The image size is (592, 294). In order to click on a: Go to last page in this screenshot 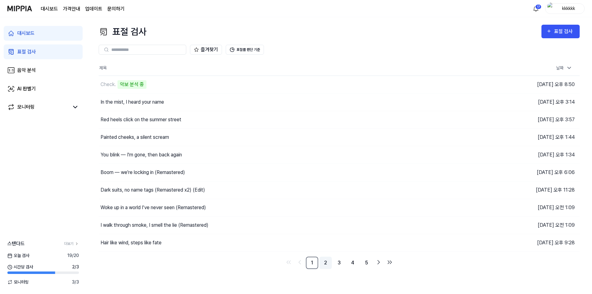, I will do `click(389, 262)`.